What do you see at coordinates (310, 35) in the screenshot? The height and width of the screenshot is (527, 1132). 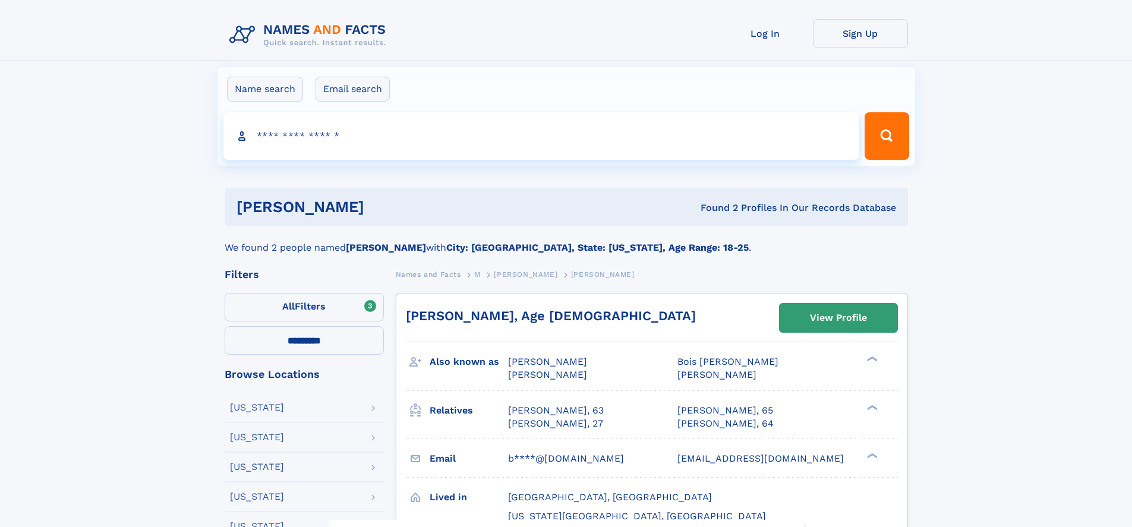 I see `img: Logo Names and Facts` at bounding box center [310, 35].